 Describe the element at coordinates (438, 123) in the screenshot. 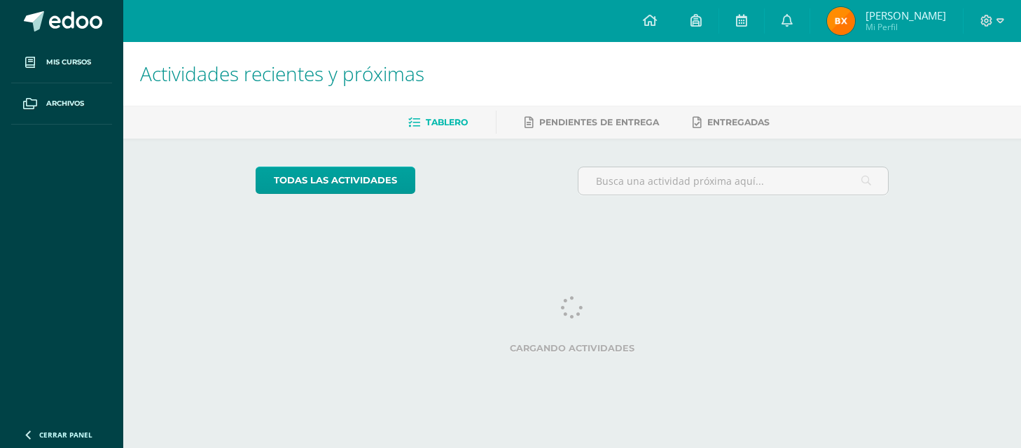

I see `a: Tablero` at that location.